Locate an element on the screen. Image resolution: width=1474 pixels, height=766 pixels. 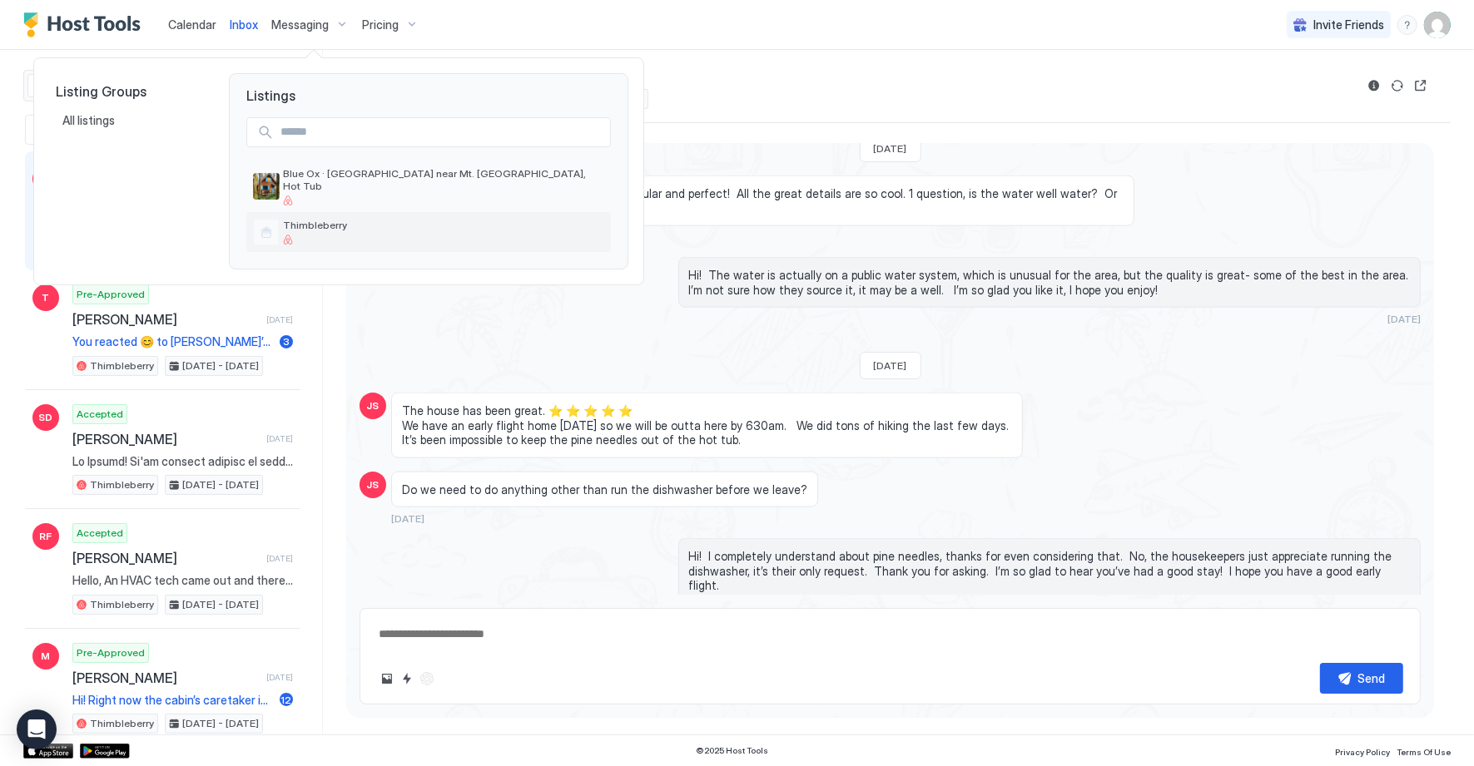
span: Listings is located at coordinates (428, 89).